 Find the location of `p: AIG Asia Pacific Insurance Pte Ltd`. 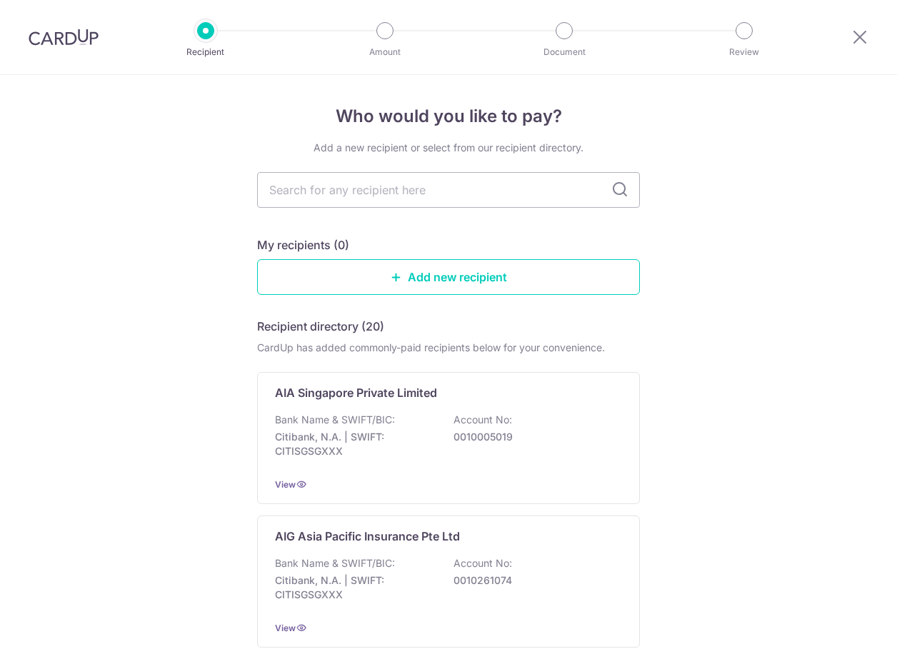

p: AIG Asia Pacific Insurance Pte Ltd is located at coordinates (367, 536).